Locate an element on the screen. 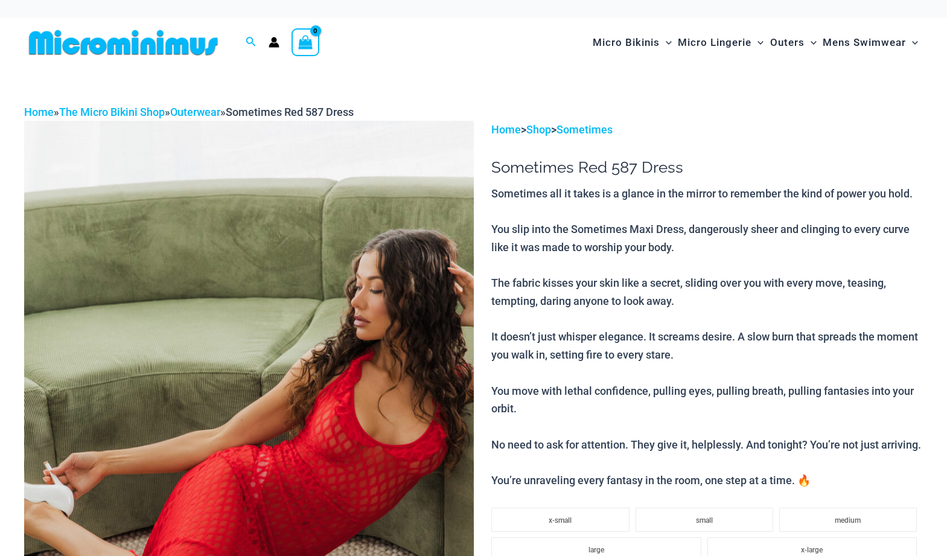 The height and width of the screenshot is (556, 947). a: Search icon link is located at coordinates (251, 42).